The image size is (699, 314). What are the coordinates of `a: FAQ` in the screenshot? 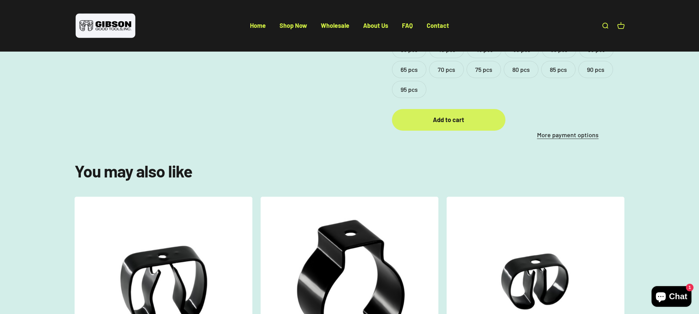 It's located at (408, 25).